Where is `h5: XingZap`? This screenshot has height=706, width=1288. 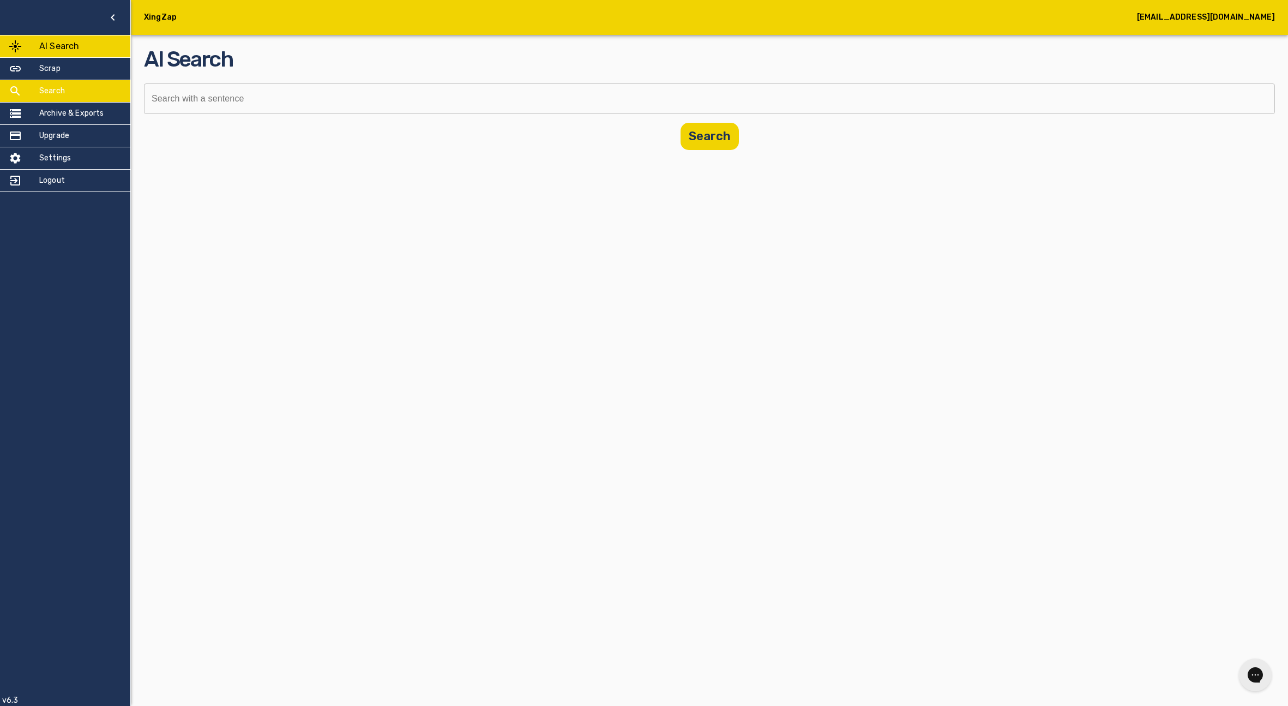 h5: XingZap is located at coordinates (160, 17).